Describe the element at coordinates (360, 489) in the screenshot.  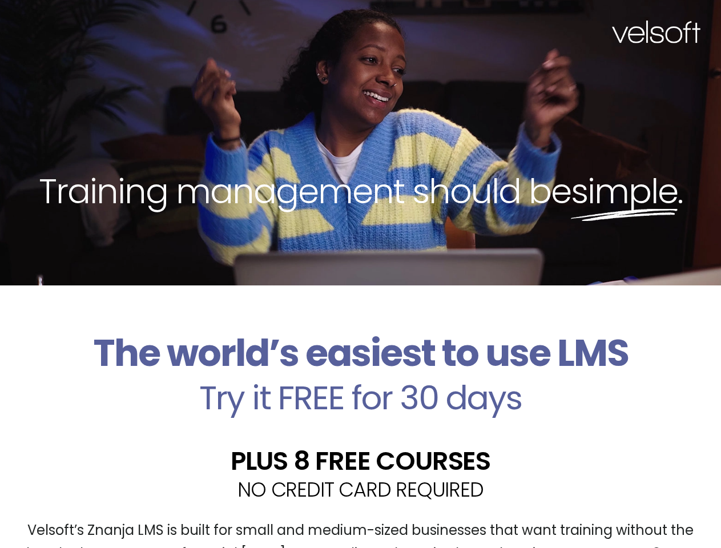
I see `h2: NO CREDIT CARD REQUIRED` at that location.